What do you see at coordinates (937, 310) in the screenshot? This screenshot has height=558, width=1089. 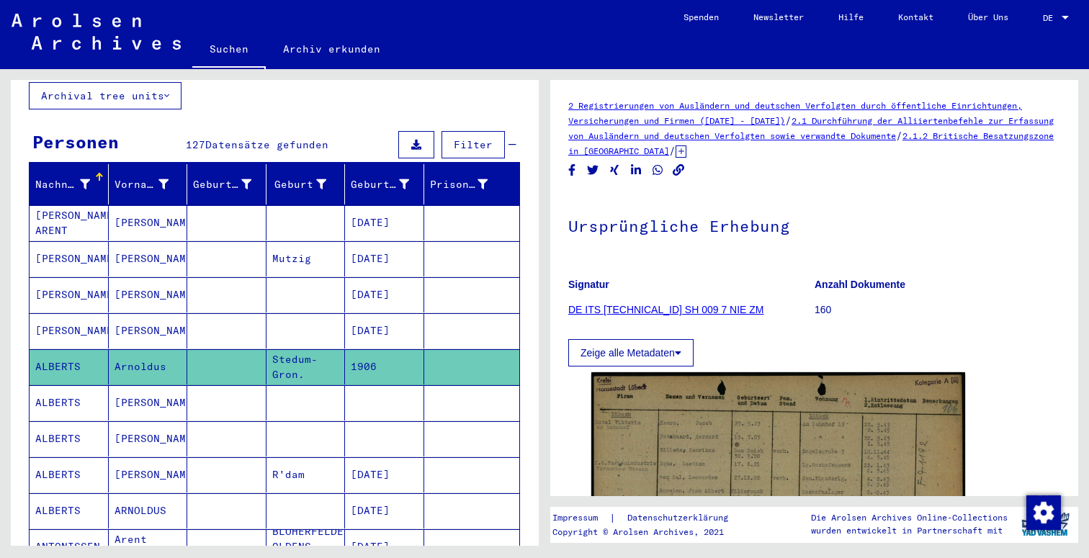 I see `p: 160` at bounding box center [937, 310].